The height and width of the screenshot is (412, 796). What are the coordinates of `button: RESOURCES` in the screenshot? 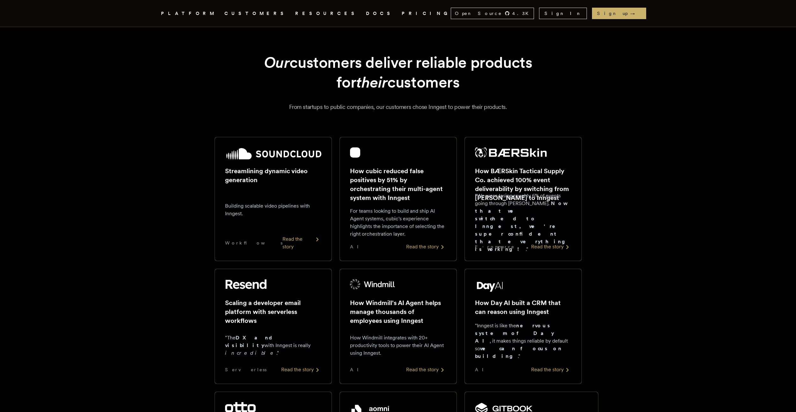 It's located at (327, 13).